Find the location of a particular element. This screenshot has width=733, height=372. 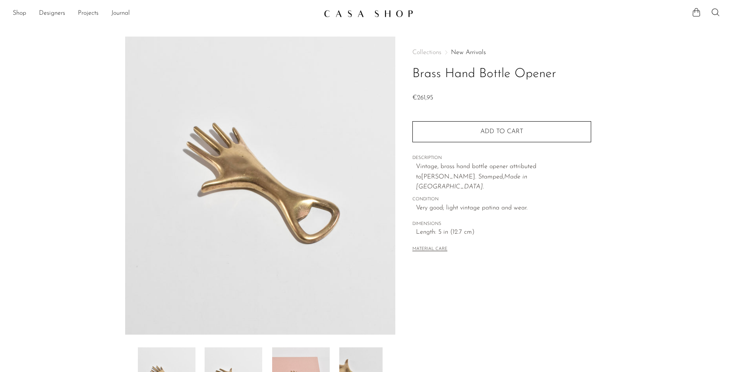

span: CONDITION is located at coordinates (502, 199).